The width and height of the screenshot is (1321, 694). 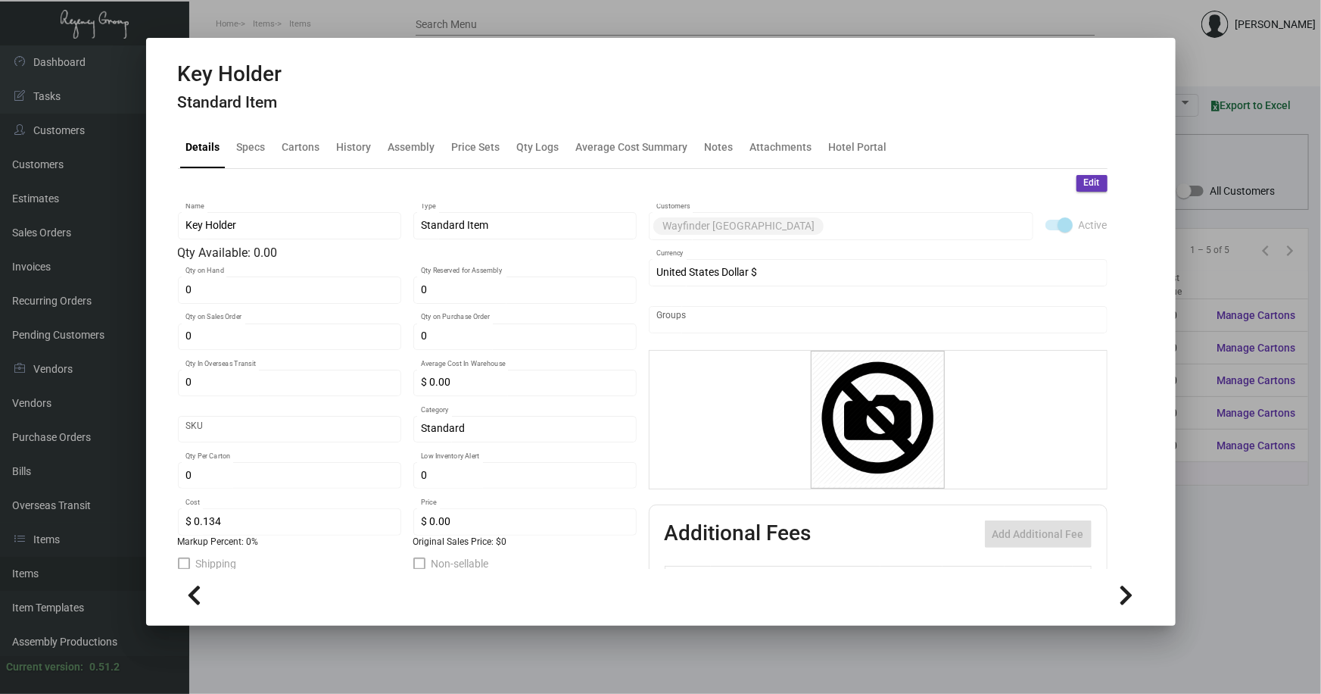 I want to click on div: Qty Available: 0.00, so click(x=407, y=253).